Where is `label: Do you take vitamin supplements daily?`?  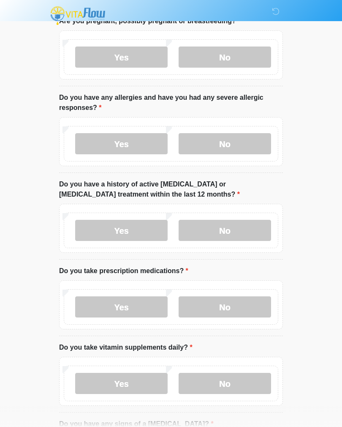
label: Do you take vitamin supplements daily? is located at coordinates (126, 347).